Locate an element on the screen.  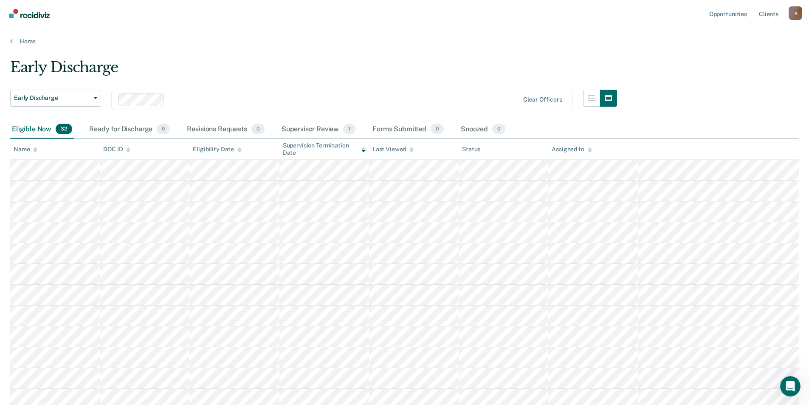
div: Ready for Discharge0 is located at coordinates (129, 129).